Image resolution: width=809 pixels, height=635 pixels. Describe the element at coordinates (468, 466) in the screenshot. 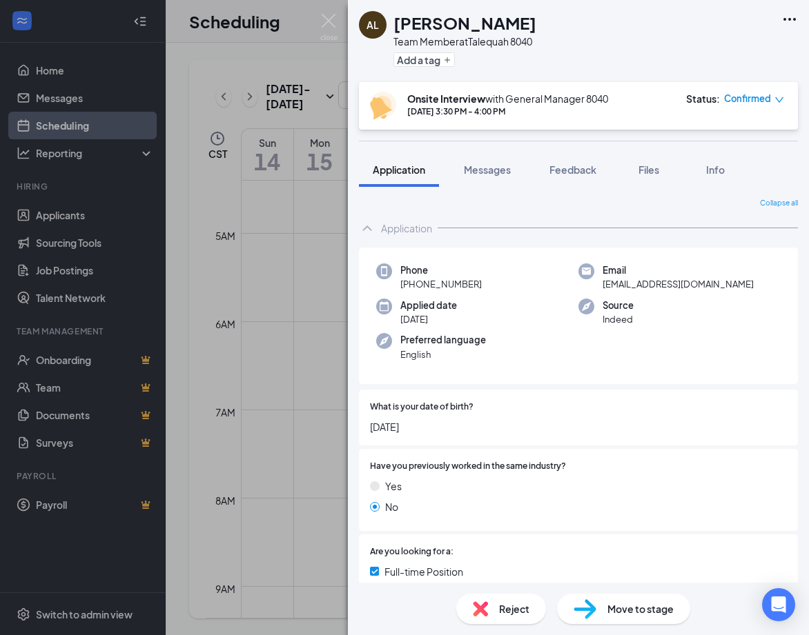

I see `span: Have you previously worked in the same industry?` at that location.